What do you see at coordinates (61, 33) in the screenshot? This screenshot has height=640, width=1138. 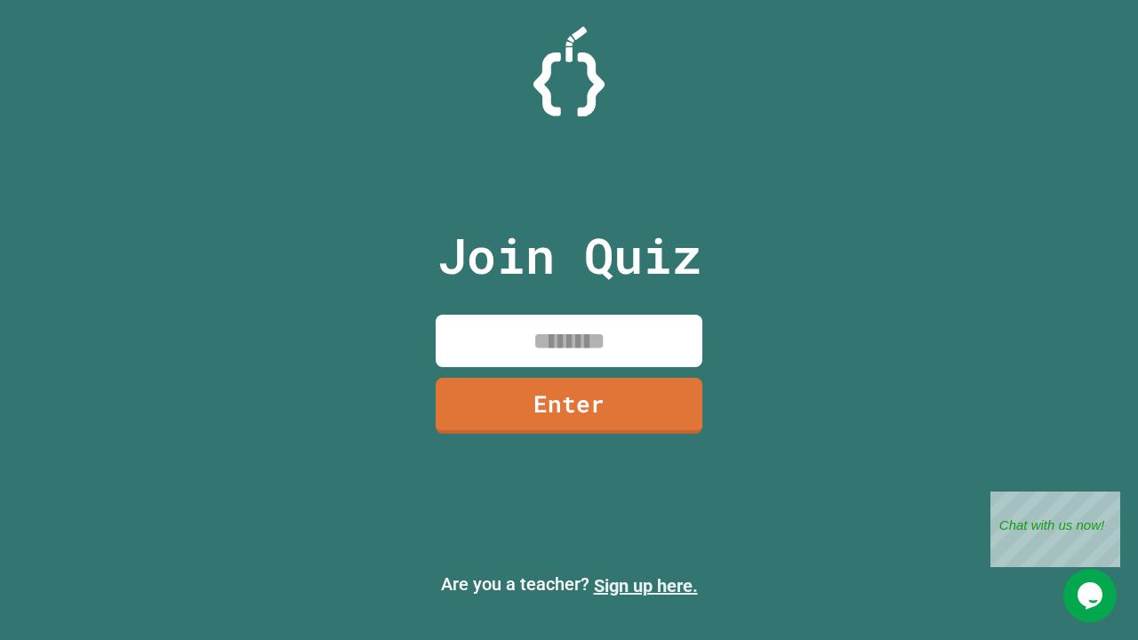 I see `p: Chat with us now!` at bounding box center [61, 33].